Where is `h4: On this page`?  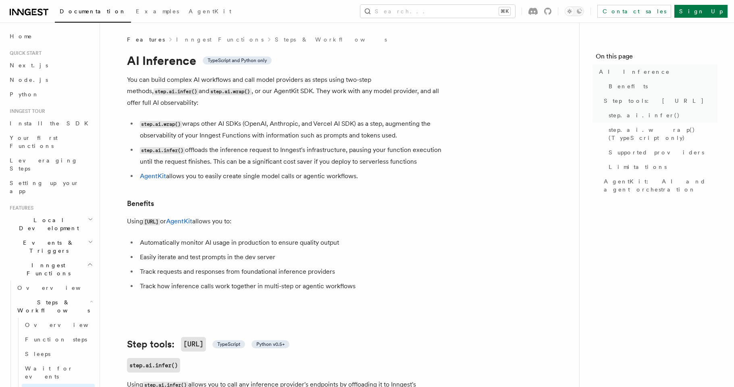
h4: On this page is located at coordinates (656, 58).